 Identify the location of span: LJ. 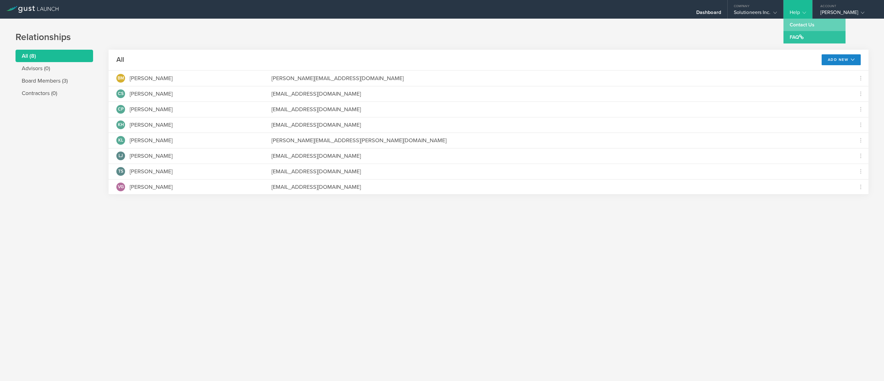
(121, 156).